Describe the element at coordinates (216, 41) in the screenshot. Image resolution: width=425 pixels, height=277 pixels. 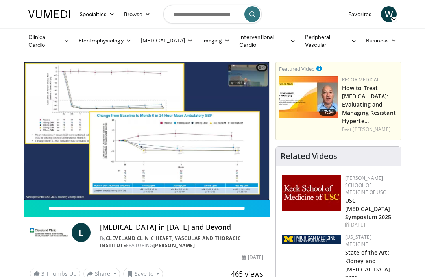
I see `a: Imaging` at that location.